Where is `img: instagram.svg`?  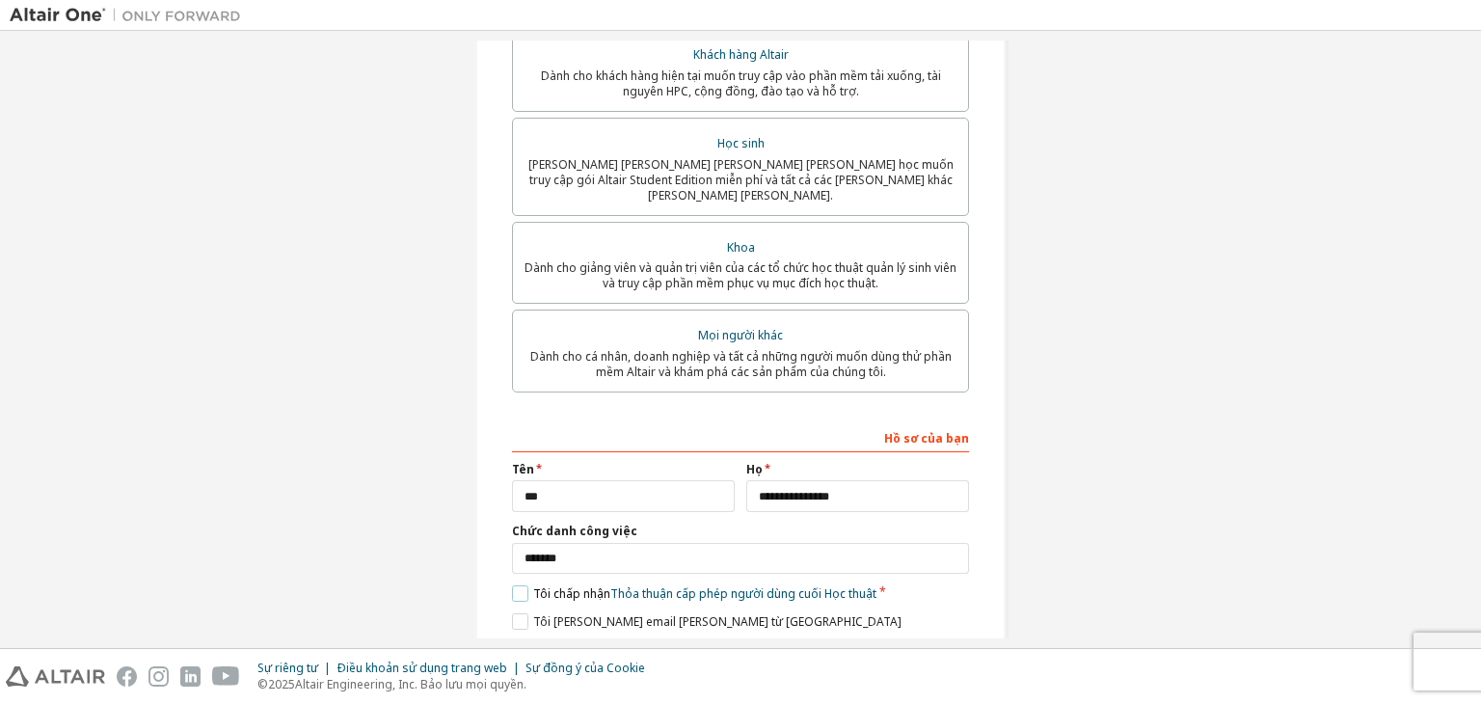 img: instagram.svg is located at coordinates (158, 676).